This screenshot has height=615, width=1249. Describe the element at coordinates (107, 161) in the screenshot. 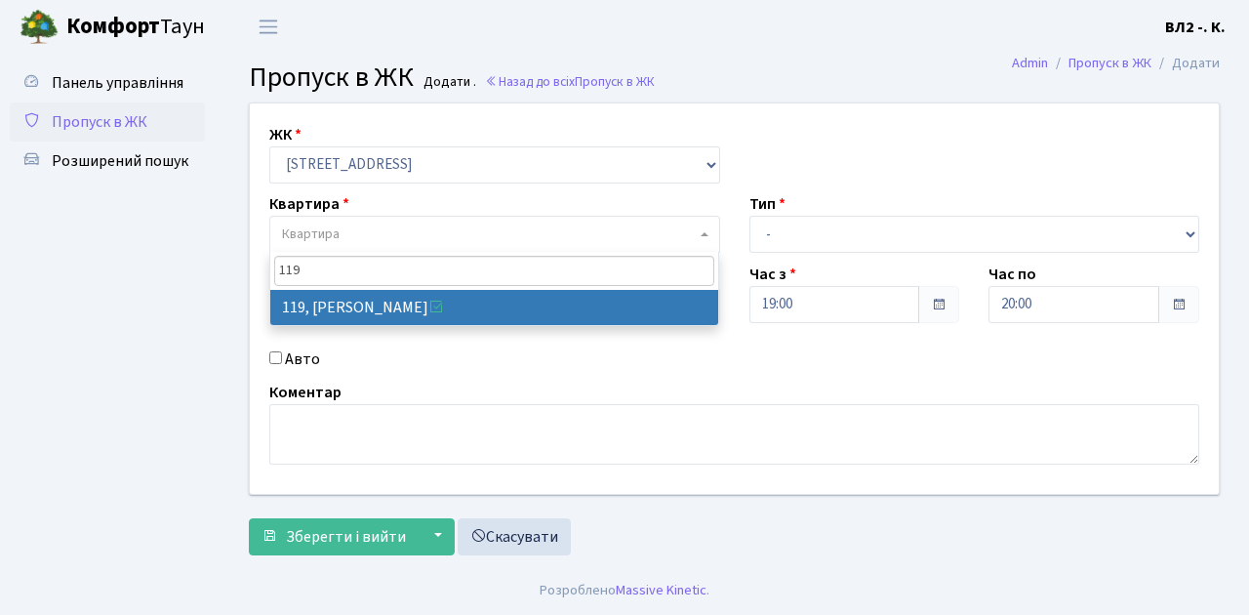

I see `a: Розширений пошук` at that location.